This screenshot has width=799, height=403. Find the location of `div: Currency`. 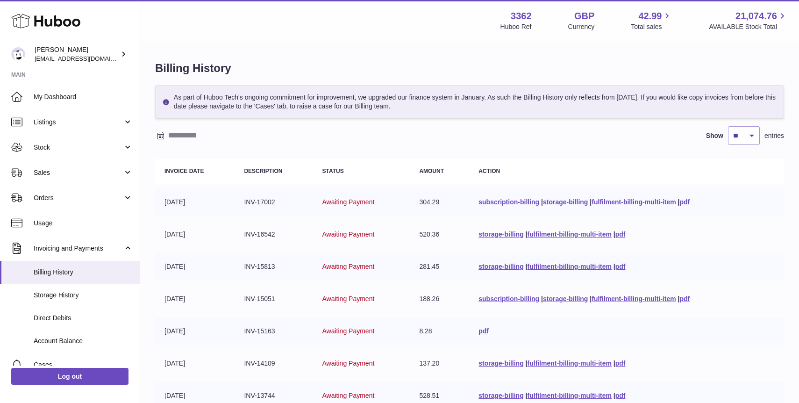

div: Currency is located at coordinates (581, 27).